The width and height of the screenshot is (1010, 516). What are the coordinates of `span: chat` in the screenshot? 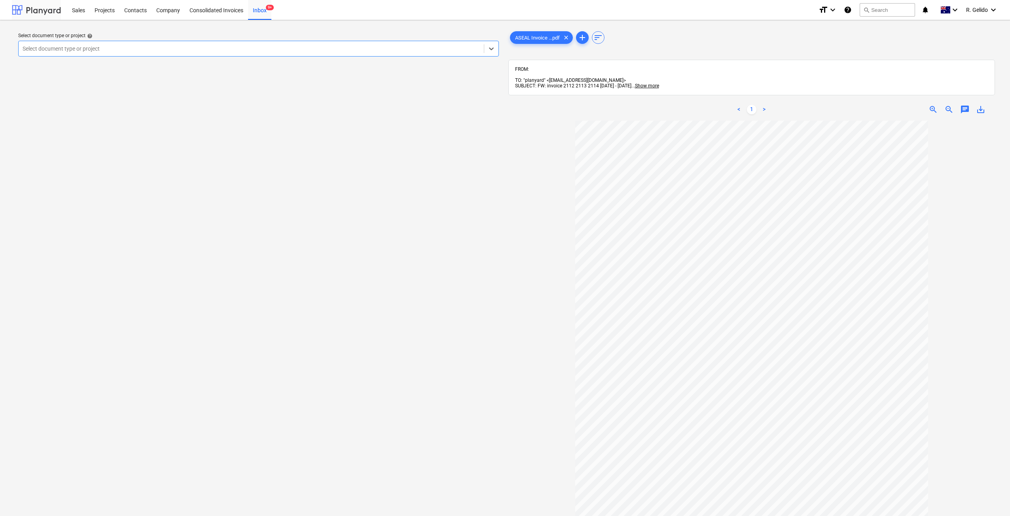 It's located at (965, 110).